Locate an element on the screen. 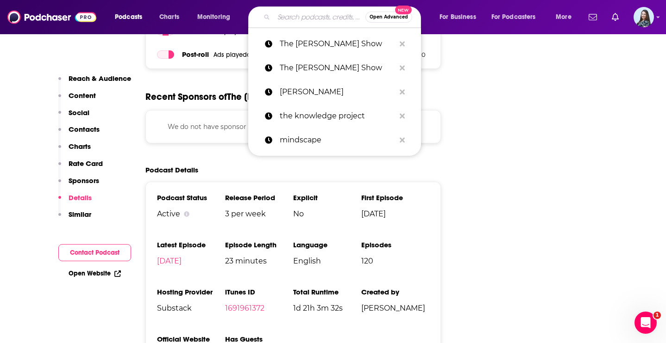 The width and height of the screenshot is (666, 343). a: mindscape is located at coordinates (334, 140).